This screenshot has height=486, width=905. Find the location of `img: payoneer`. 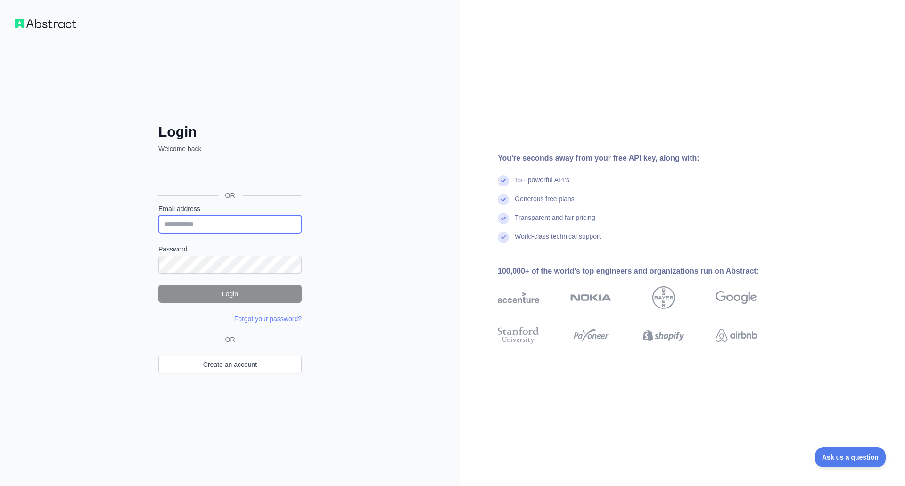

img: payoneer is located at coordinates (591, 336).